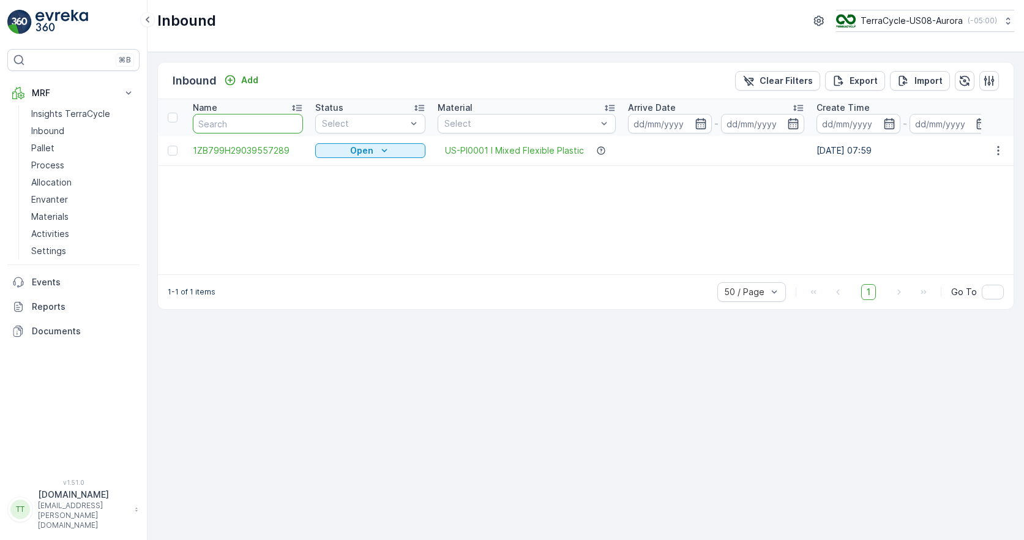 This screenshot has width=1024, height=540. Describe the element at coordinates (514, 151) in the screenshot. I see `a: US-PI0001 I Mixed Flexible Plastic` at that location.